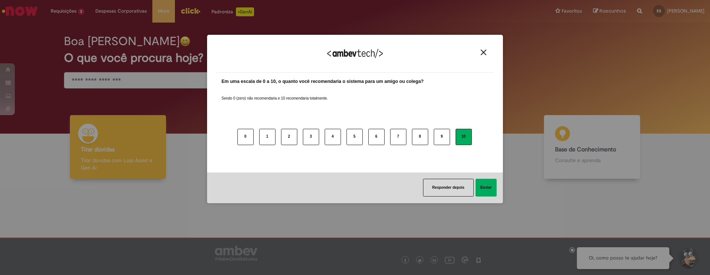  I want to click on button: 10, so click(464, 137).